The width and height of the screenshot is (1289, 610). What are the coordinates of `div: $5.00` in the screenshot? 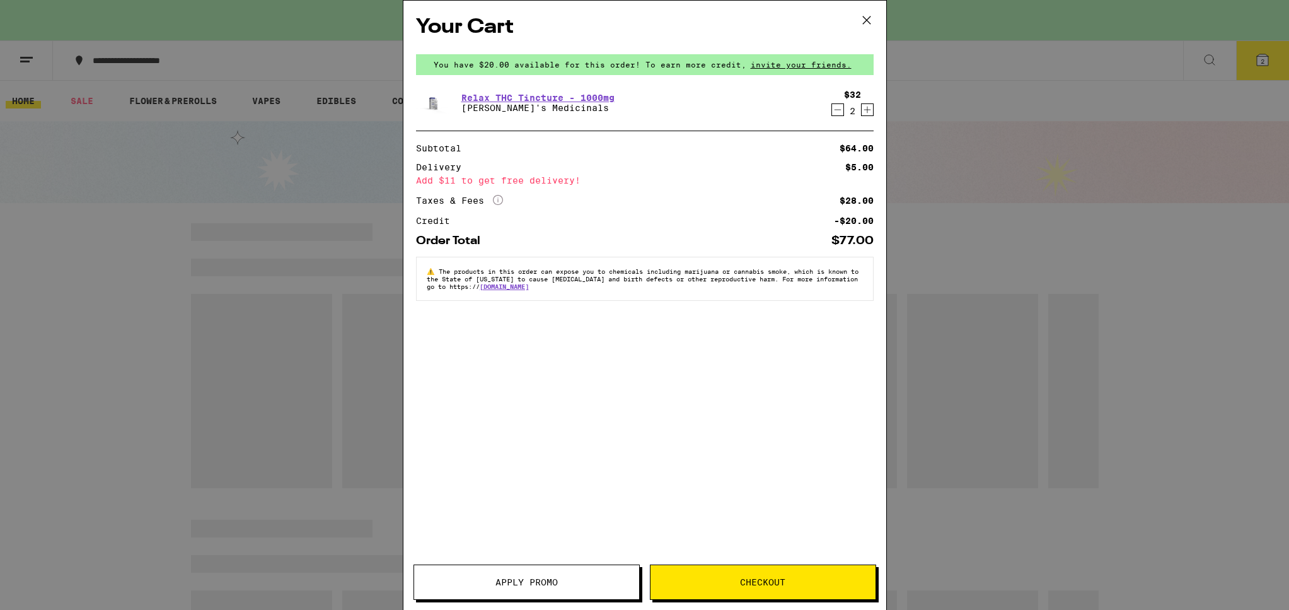 It's located at (859, 167).